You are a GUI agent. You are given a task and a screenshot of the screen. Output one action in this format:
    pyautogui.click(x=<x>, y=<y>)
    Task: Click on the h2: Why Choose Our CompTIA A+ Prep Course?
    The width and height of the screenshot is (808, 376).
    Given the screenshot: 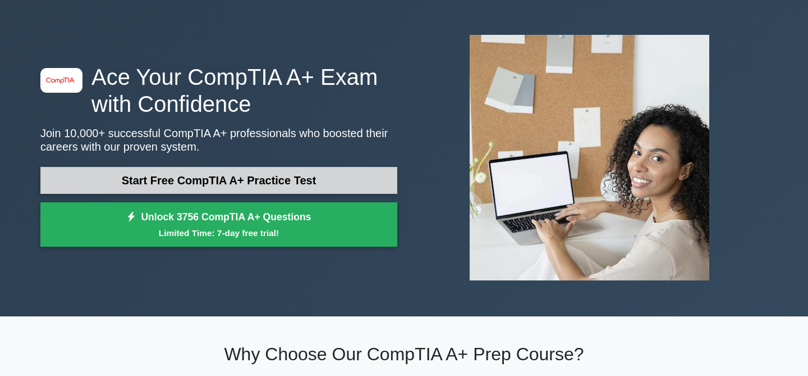 What is the action you would take?
    pyautogui.click(x=404, y=354)
    